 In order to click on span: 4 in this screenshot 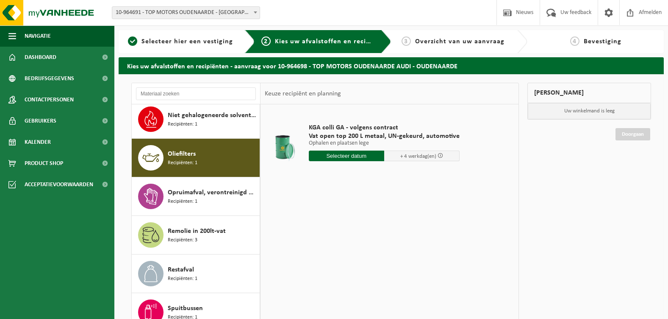, I will do `click(575, 41)`.